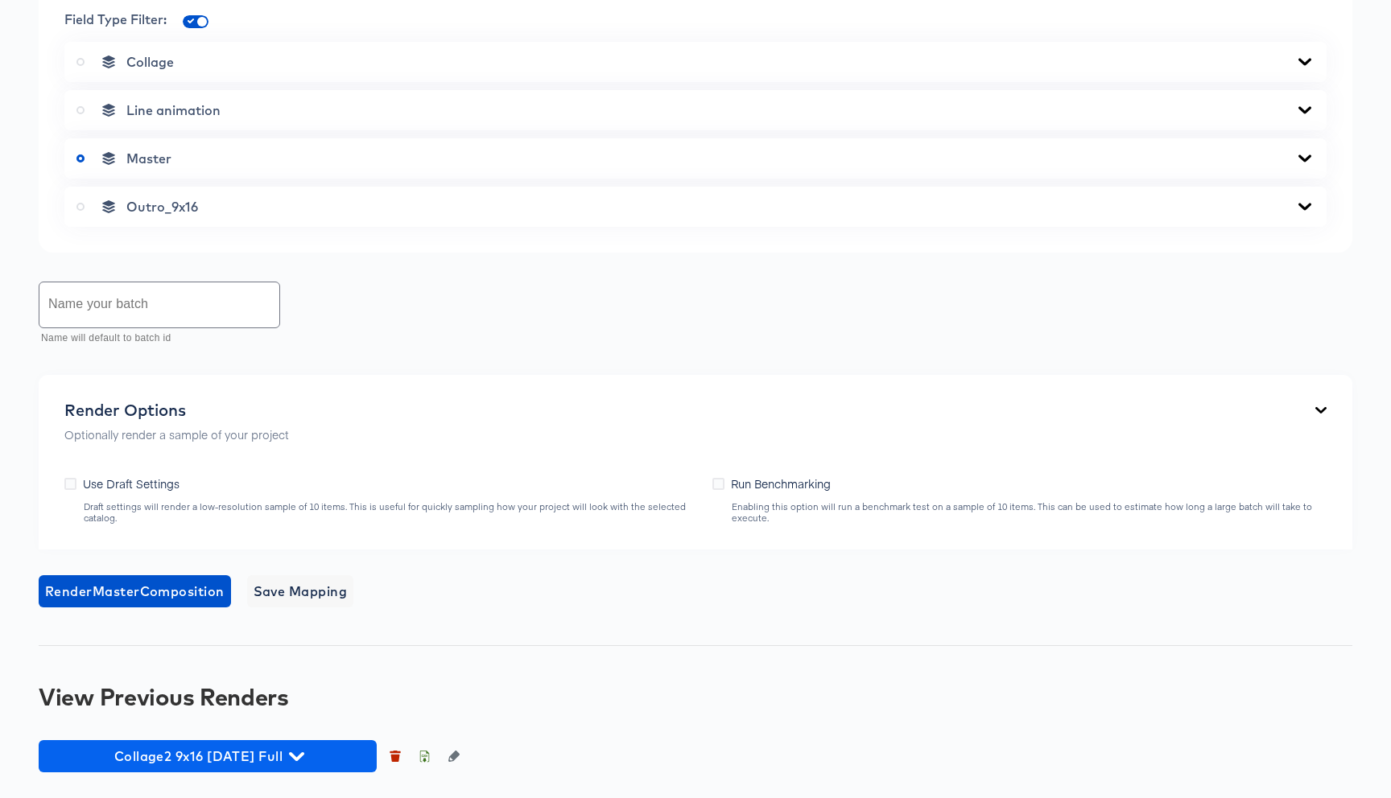 The height and width of the screenshot is (798, 1391). Describe the element at coordinates (150, 62) in the screenshot. I see `span: Collage` at that location.